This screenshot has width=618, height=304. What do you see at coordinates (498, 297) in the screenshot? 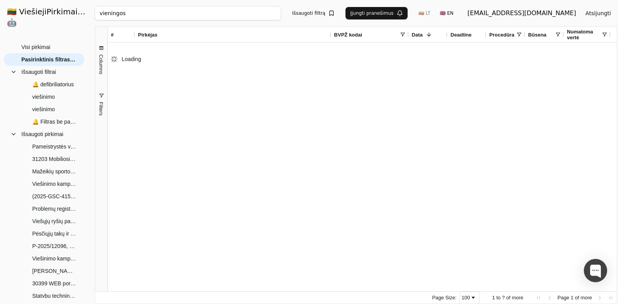
I see `span: to` at bounding box center [498, 297].